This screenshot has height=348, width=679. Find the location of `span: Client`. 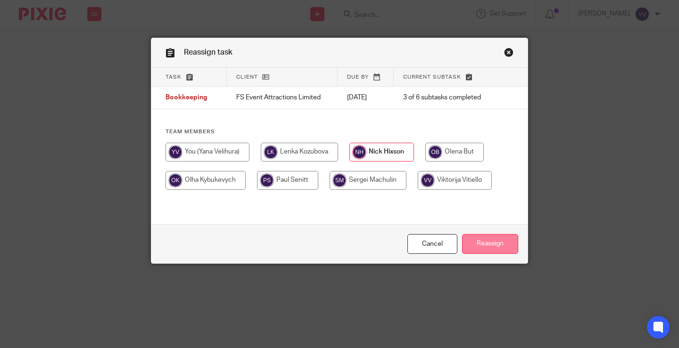

span: Client is located at coordinates (247, 77).